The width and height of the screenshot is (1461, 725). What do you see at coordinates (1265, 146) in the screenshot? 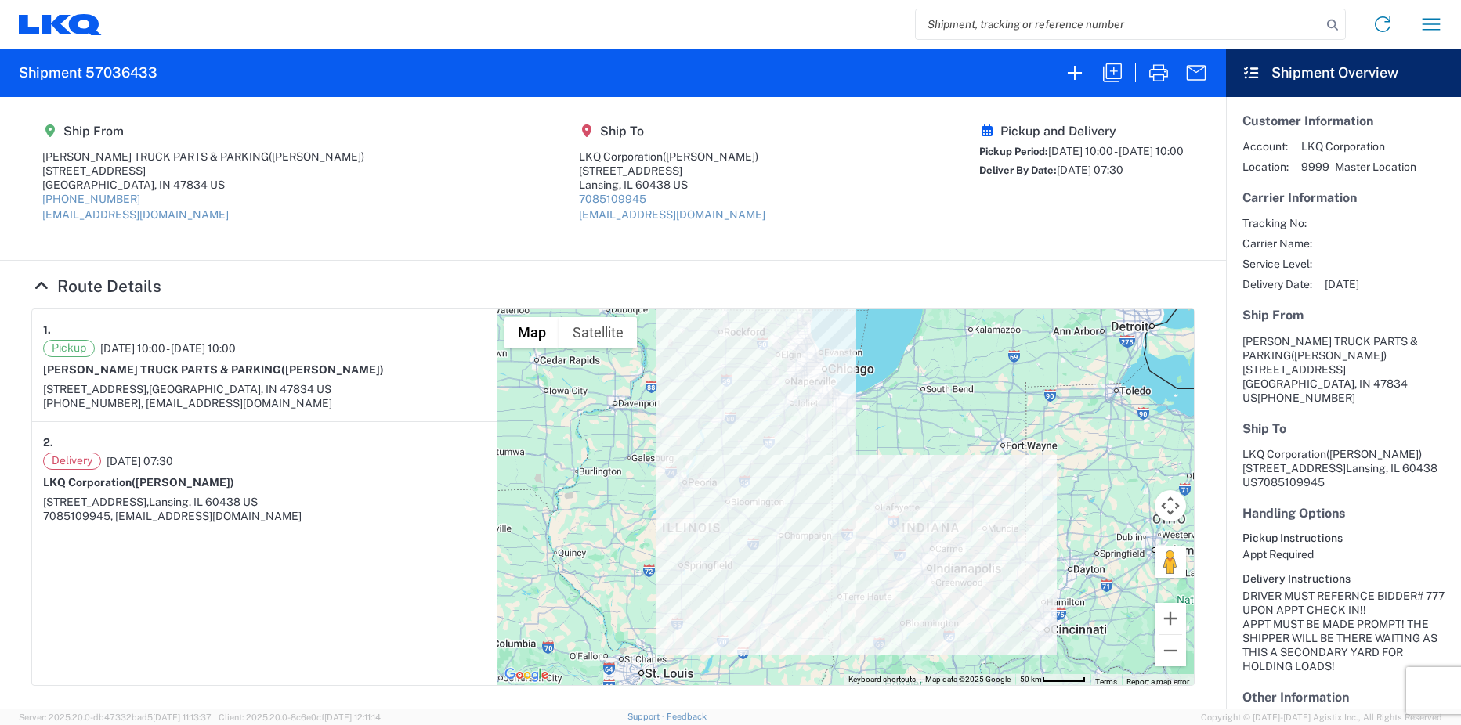
I see `span: Account:` at bounding box center [1265, 146].